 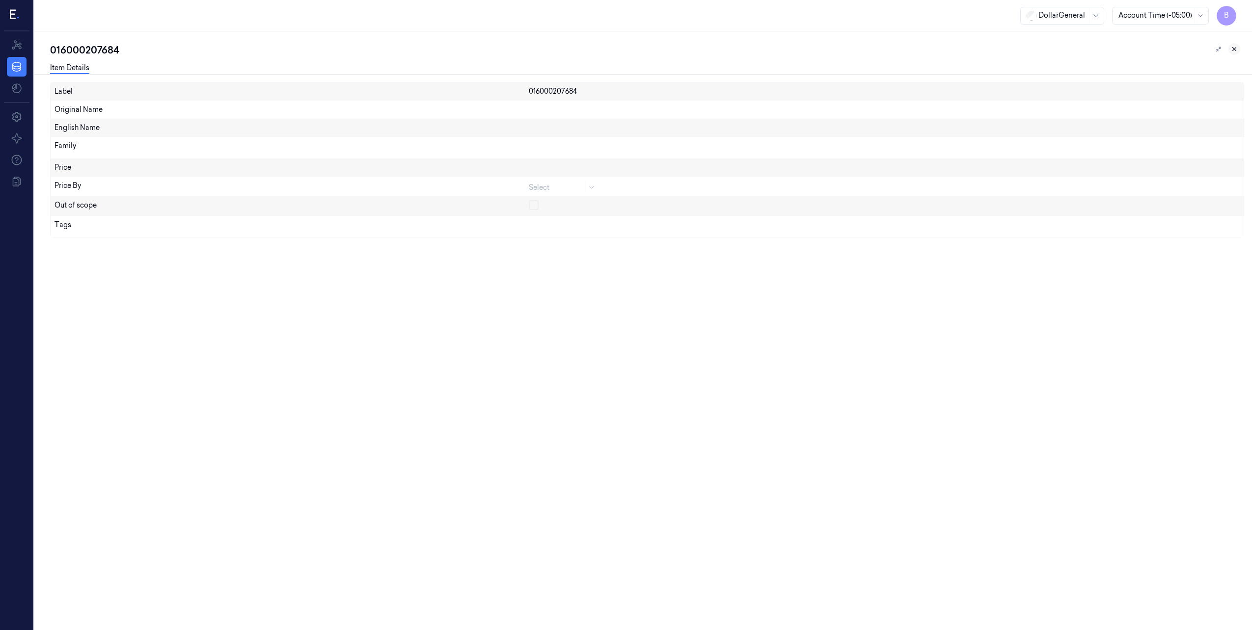 I want to click on div: Original Name, so click(x=292, y=109).